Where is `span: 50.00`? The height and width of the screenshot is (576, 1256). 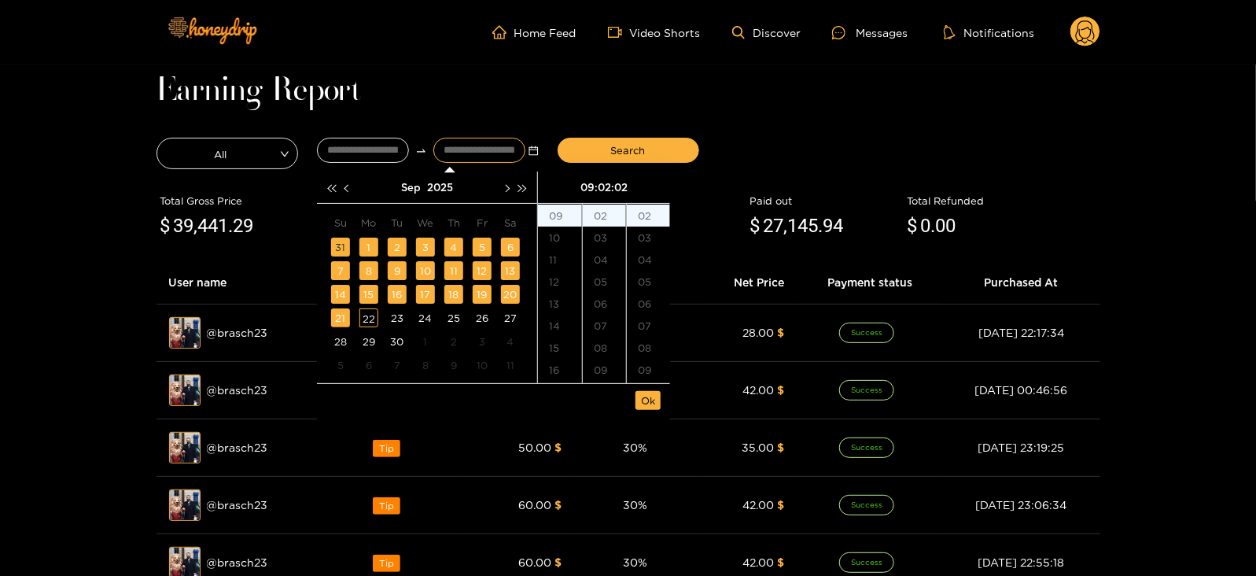
span: 50.00 is located at coordinates (535, 447).